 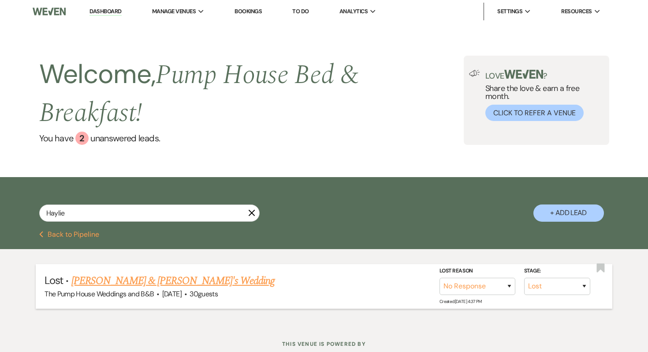 What do you see at coordinates (82, 138) in the screenshot?
I see `div: 2` at bounding box center [82, 138].